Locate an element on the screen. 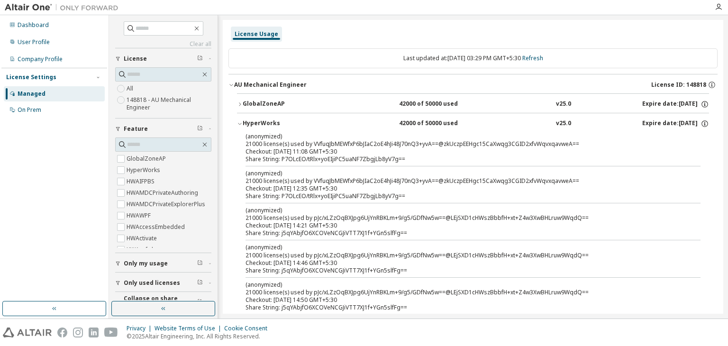  button: Only used licenses is located at coordinates (163, 283).